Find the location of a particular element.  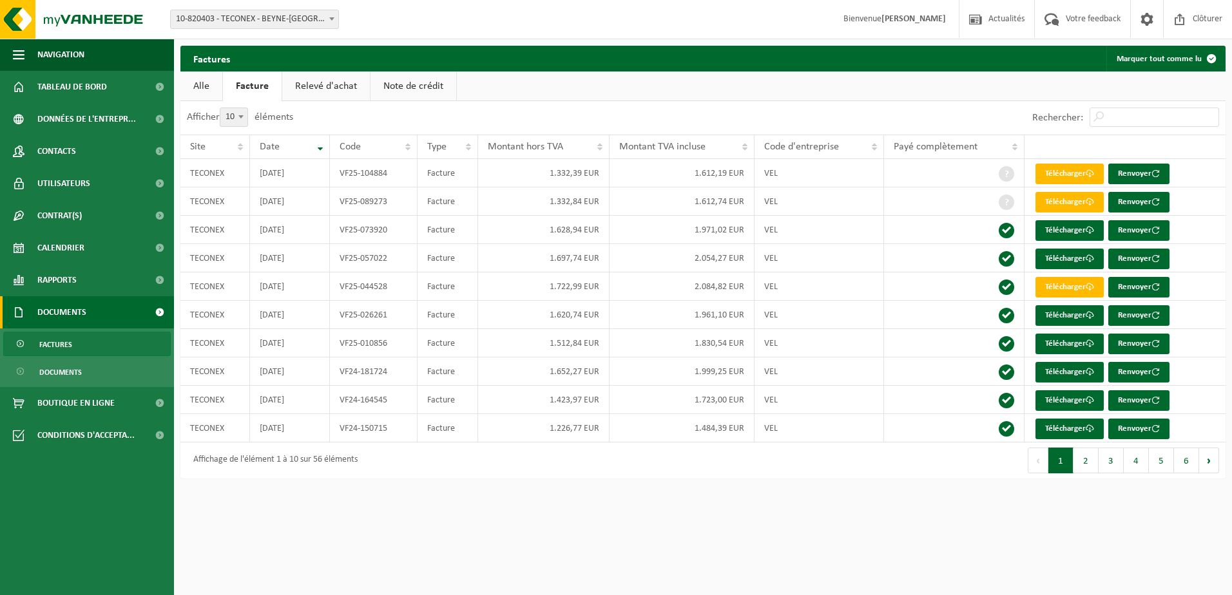

td: 1.830,54 EUR is located at coordinates (682, 343).